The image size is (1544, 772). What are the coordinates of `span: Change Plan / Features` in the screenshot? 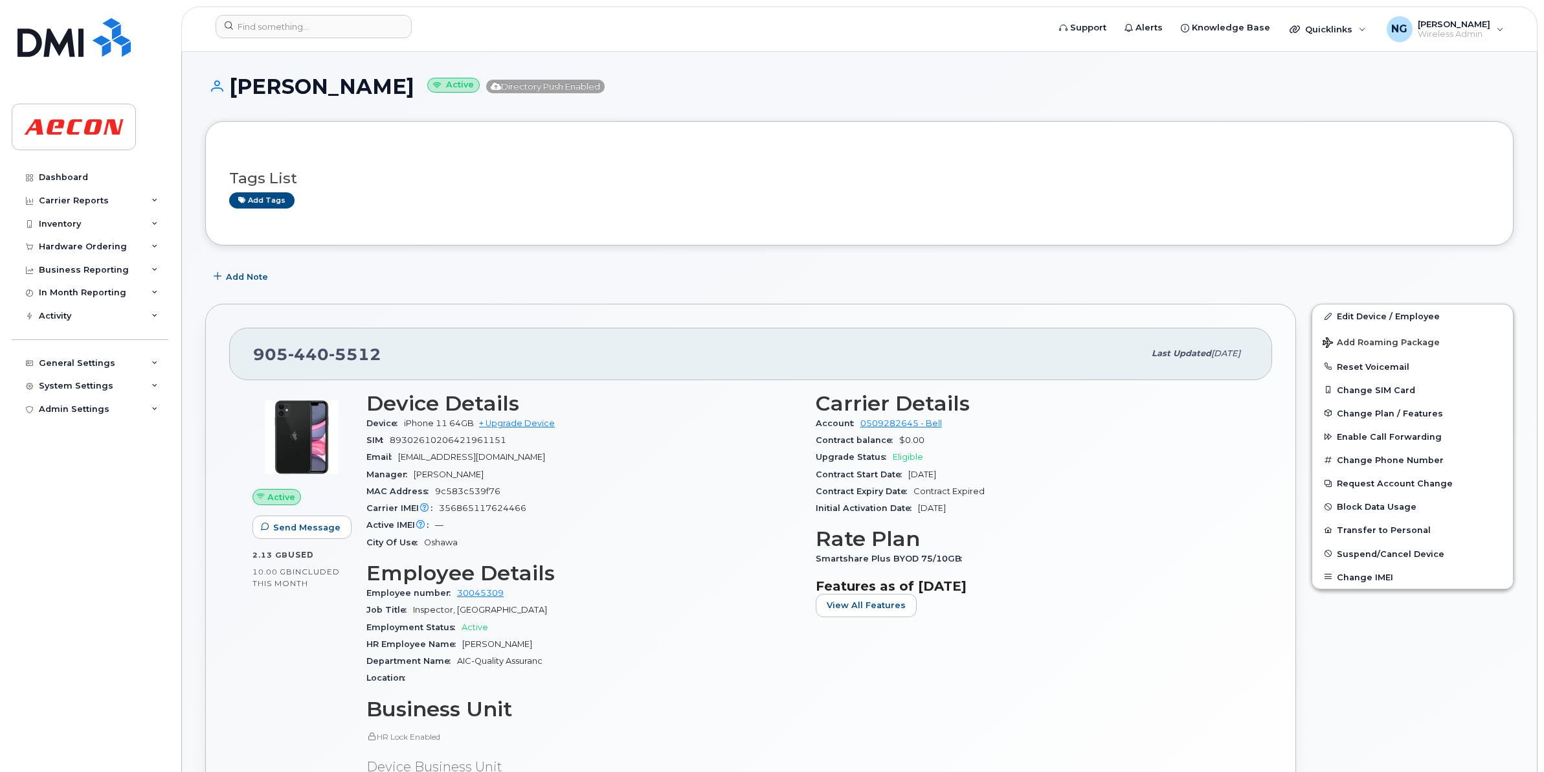 It's located at (1390, 412).